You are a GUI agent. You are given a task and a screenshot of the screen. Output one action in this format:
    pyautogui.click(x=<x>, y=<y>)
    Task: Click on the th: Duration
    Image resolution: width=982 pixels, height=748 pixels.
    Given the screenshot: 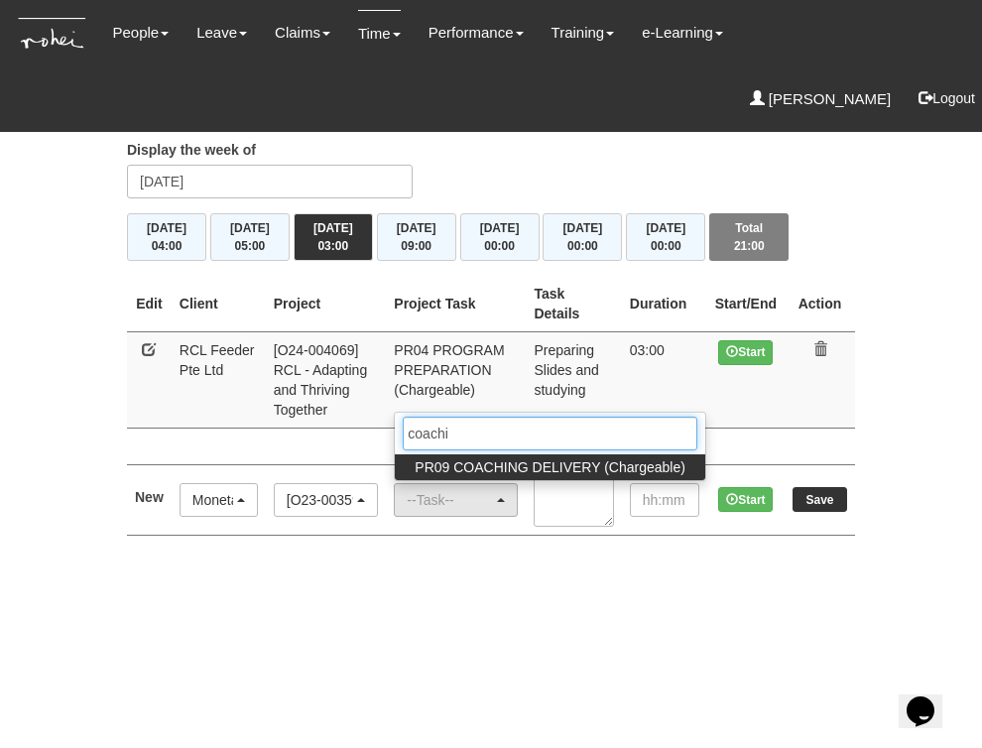 What is the action you would take?
    pyautogui.click(x=664, y=303)
    